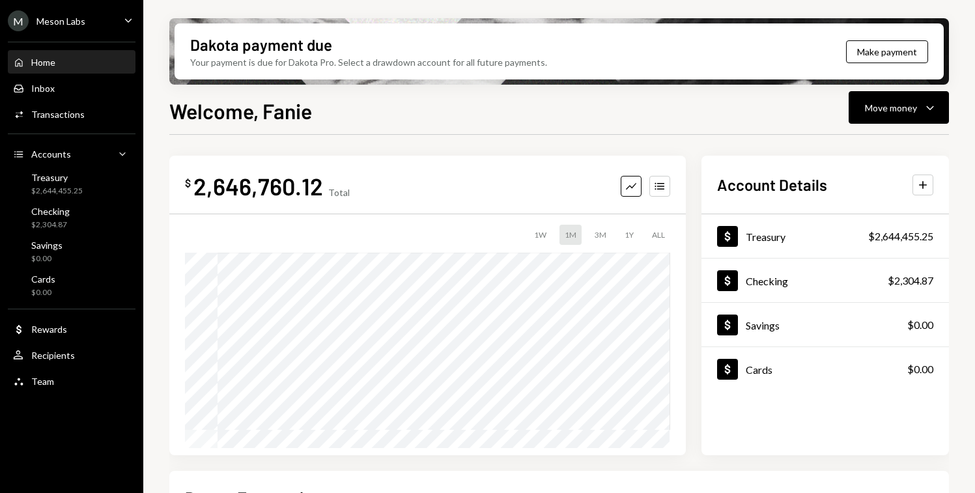  I want to click on div: Dakota payment due, so click(261, 44).